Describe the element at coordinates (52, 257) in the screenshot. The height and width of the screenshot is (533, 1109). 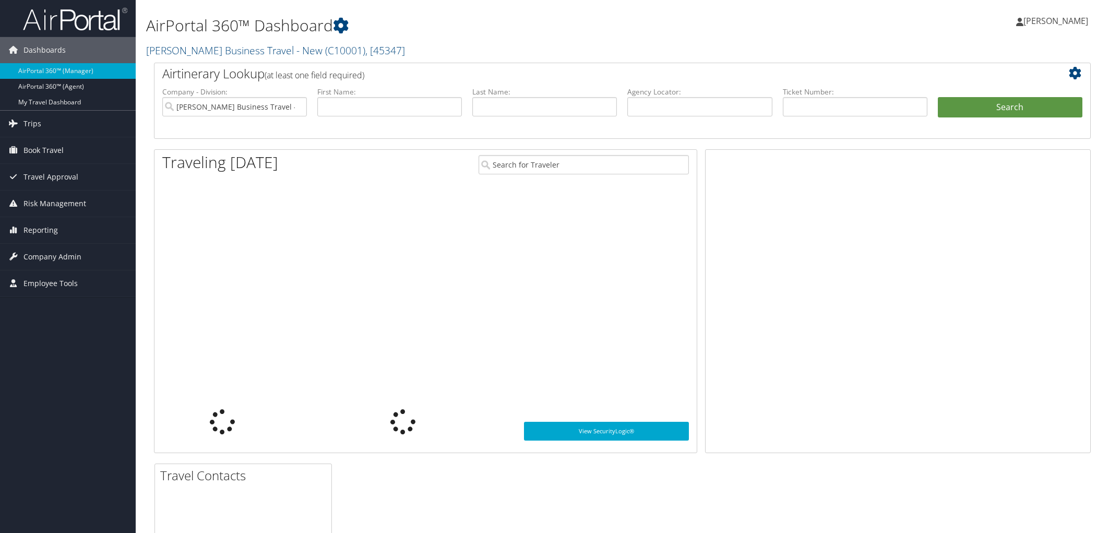
I see `span: Company Admin` at that location.